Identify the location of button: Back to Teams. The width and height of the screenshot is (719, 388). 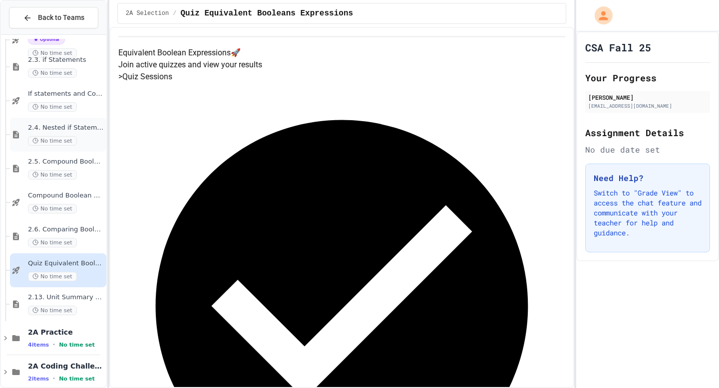
(53, 17).